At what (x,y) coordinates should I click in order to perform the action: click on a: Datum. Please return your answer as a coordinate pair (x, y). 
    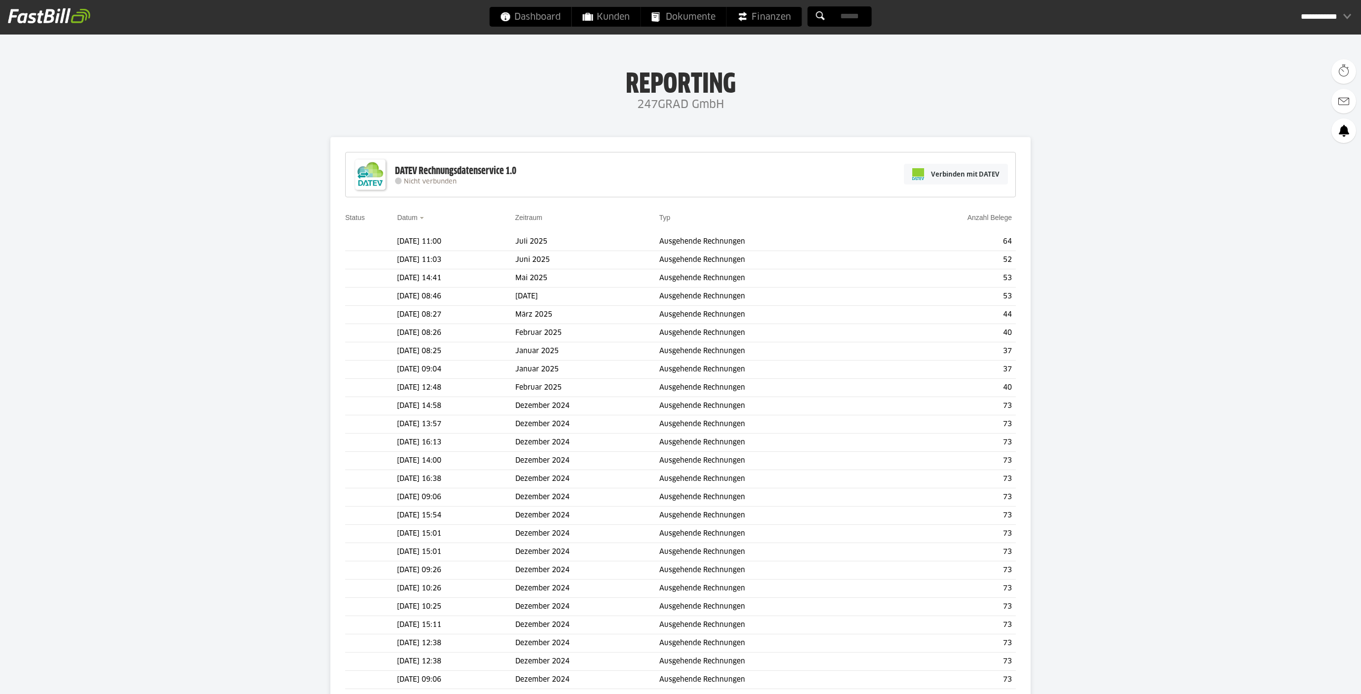
    Looking at the image, I should click on (407, 217).